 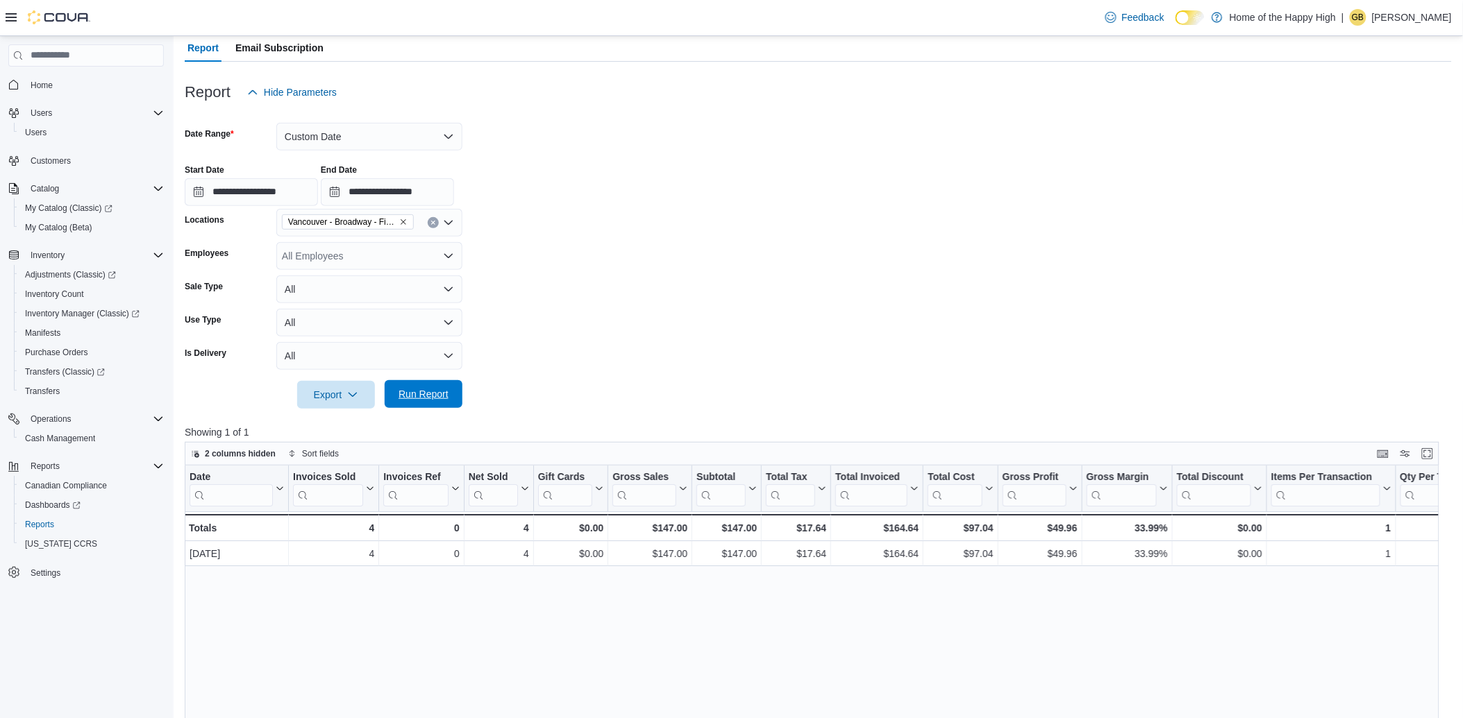 What do you see at coordinates (86, 344) in the screenshot?
I see `nav: Complex example` at bounding box center [86, 344].